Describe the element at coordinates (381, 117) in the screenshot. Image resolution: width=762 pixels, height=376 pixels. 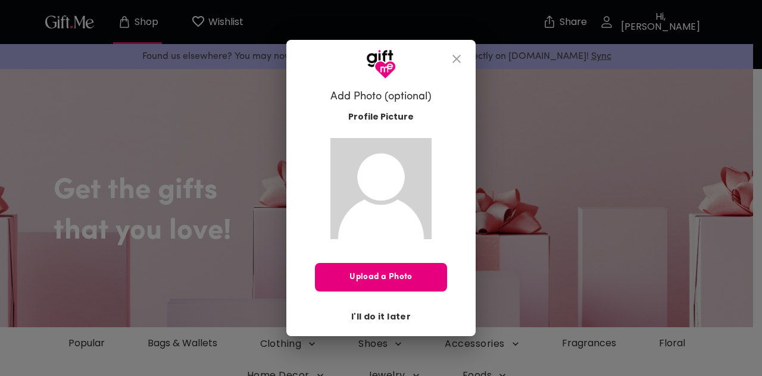
I see `span: Profile Picture` at that location.